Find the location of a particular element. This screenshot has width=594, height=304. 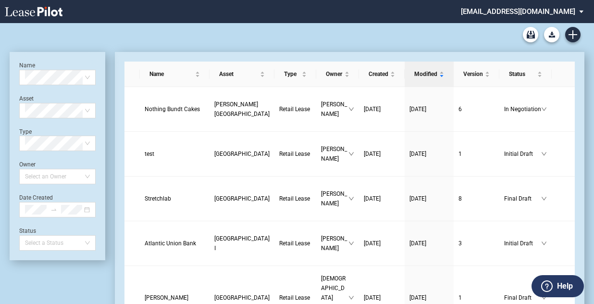

th: Owner is located at coordinates (338, 74).